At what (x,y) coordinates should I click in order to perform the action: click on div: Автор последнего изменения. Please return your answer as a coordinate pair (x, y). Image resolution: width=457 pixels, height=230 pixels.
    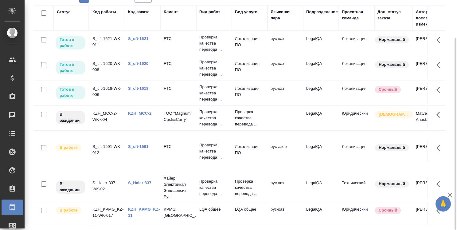
    Looking at the image, I should click on (430, 18).